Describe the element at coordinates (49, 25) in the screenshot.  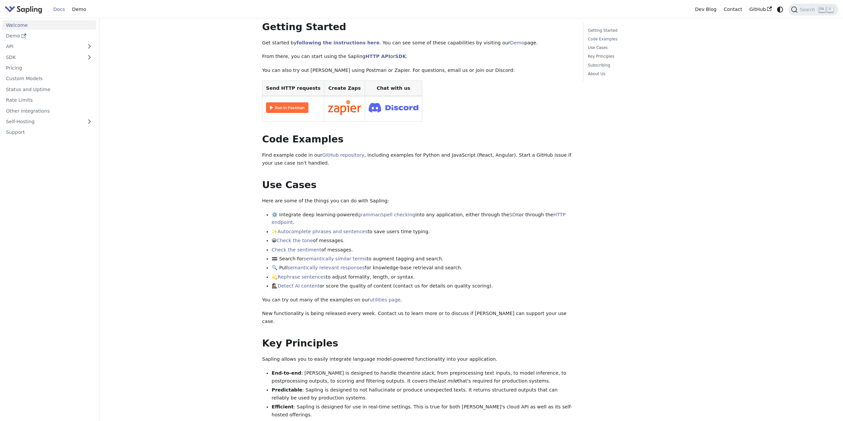
I see `a: Welcome` at that location.